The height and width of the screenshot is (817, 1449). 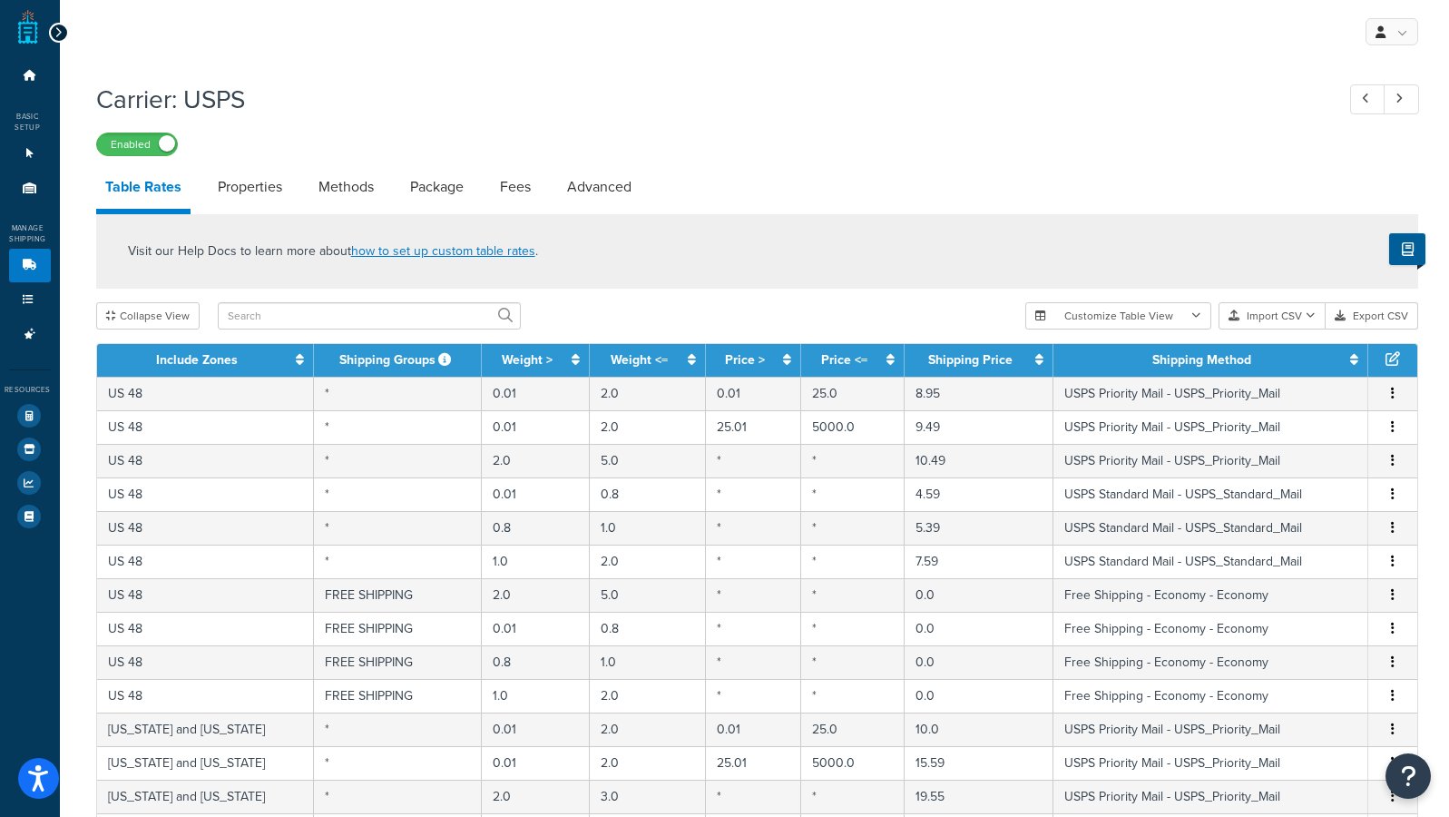 I want to click on li: Analytics, so click(x=30, y=483).